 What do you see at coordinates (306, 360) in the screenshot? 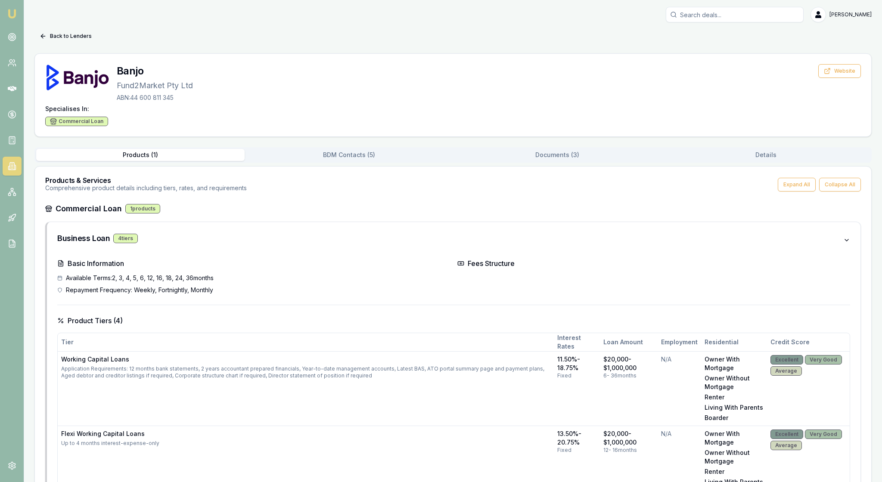
I see `div: Working Capital Loans` at bounding box center [306, 360].